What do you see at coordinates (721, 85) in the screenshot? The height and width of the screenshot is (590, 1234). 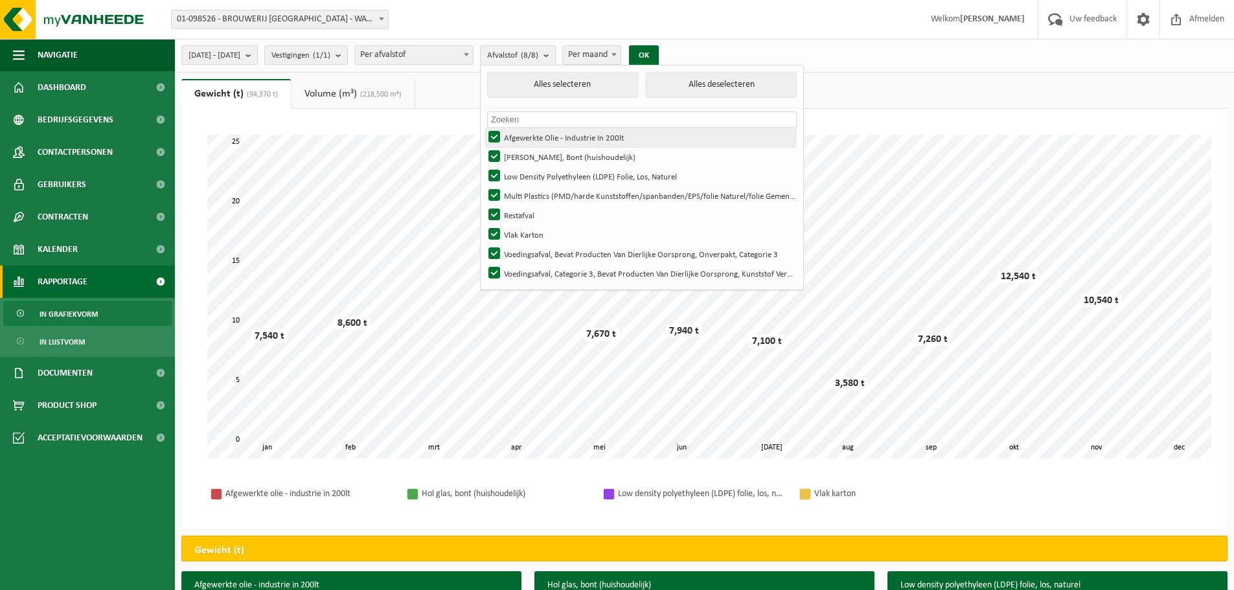 I see `button: Alles deselecteren` at bounding box center [721, 85].